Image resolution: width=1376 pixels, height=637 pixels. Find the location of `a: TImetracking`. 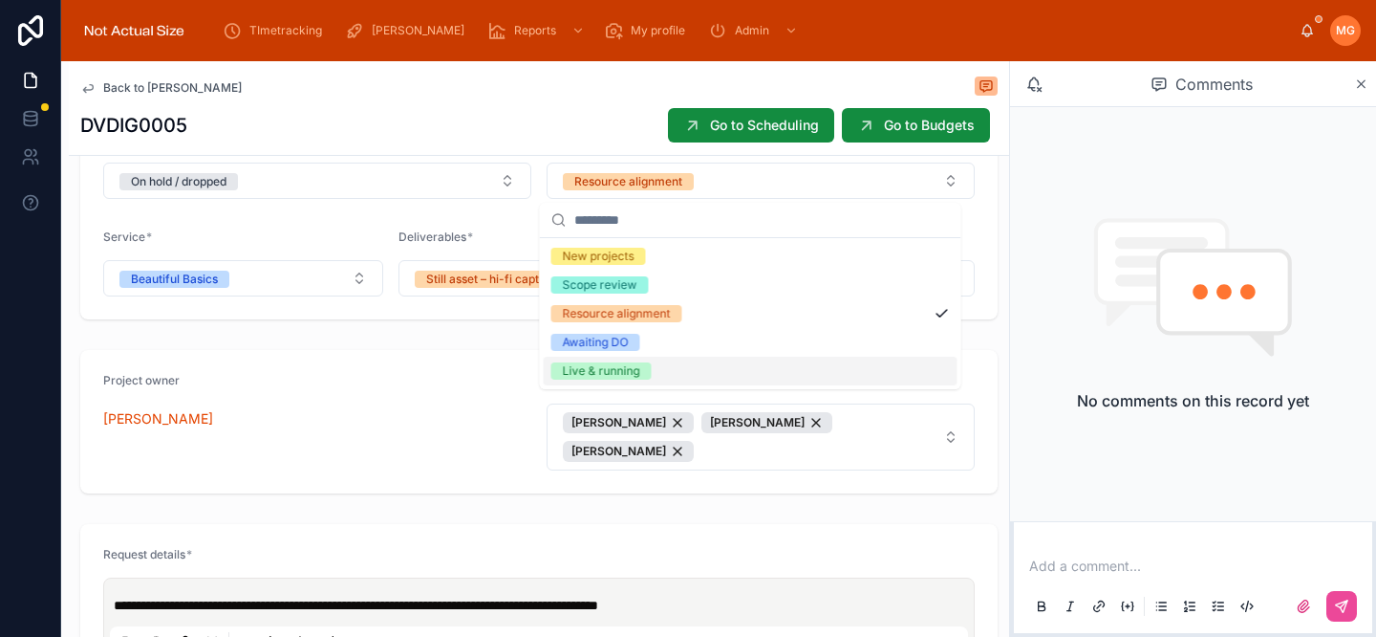

a: TImetracking is located at coordinates (276, 31).